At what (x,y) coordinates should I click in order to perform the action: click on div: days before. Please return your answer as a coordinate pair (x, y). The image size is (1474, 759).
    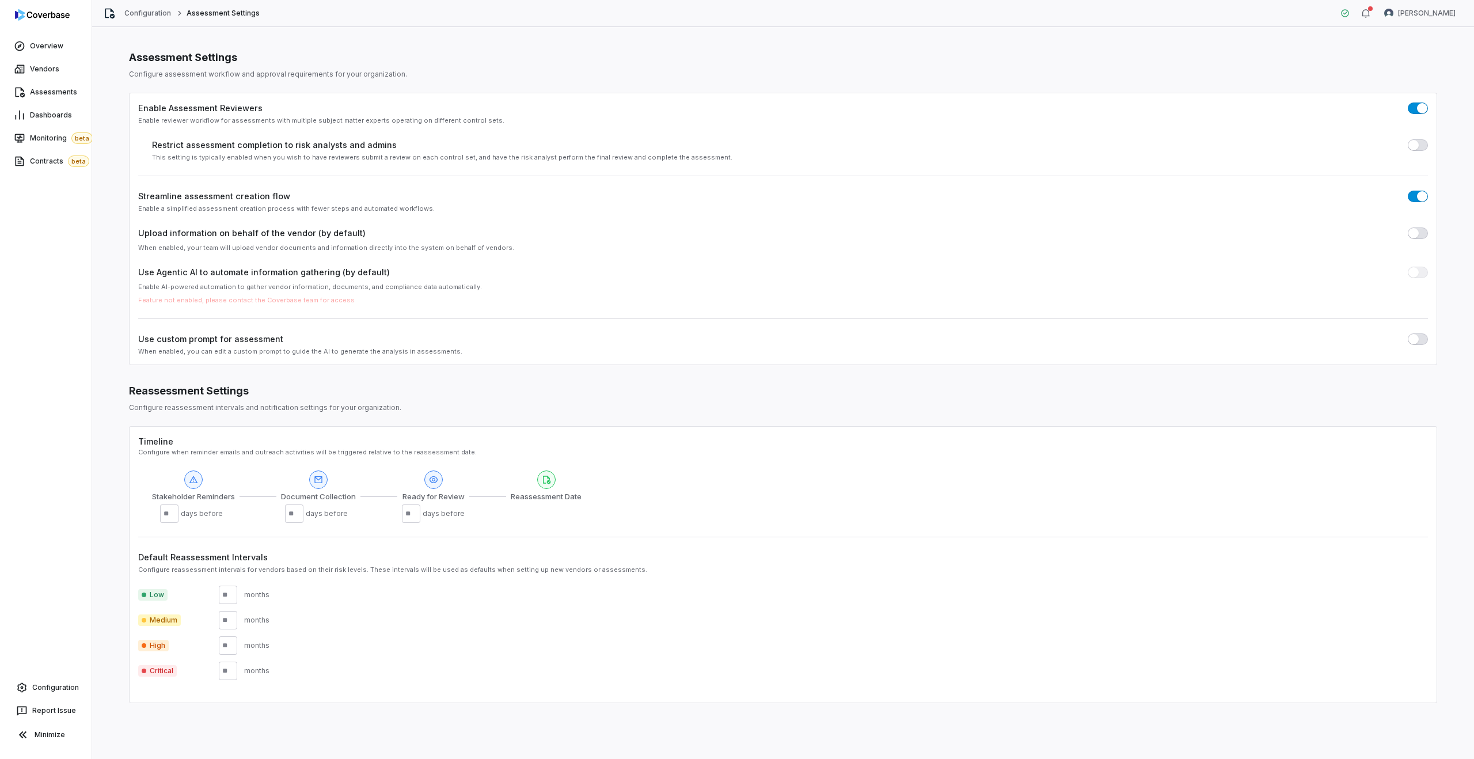
    Looking at the image, I should click on (443, 514).